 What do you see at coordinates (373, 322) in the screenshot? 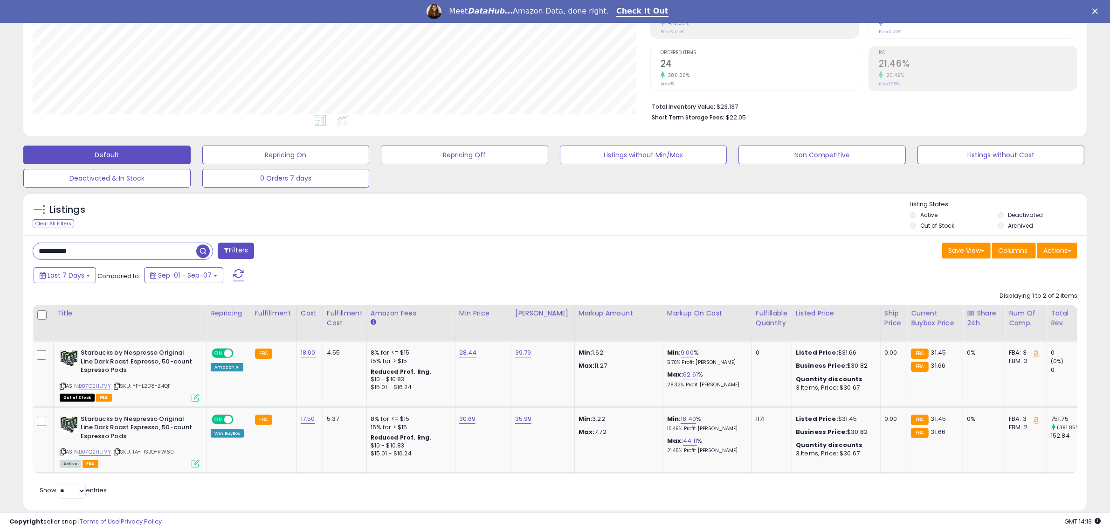
I see `small: Amazon Fees.` at bounding box center [373, 322].